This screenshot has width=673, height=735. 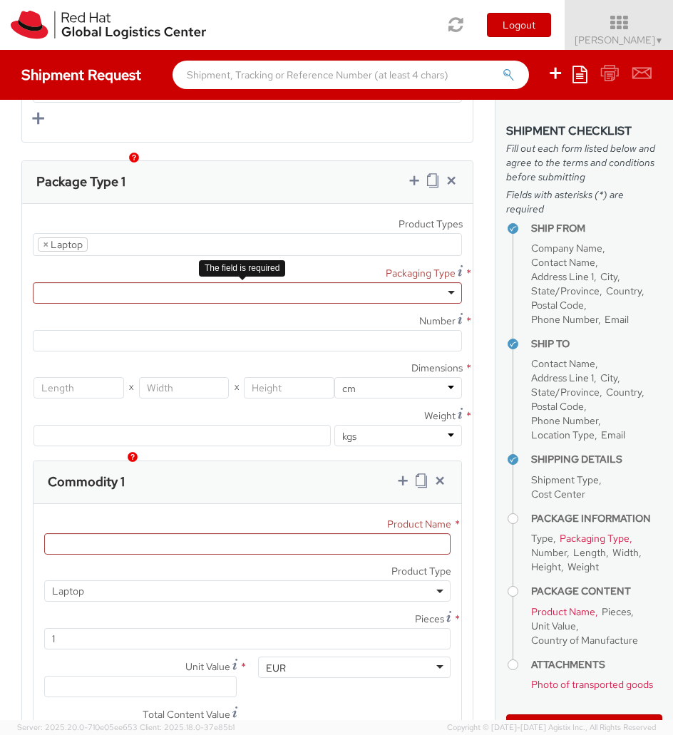 What do you see at coordinates (184, 388) in the screenshot?
I see `input: Width` at bounding box center [184, 388].